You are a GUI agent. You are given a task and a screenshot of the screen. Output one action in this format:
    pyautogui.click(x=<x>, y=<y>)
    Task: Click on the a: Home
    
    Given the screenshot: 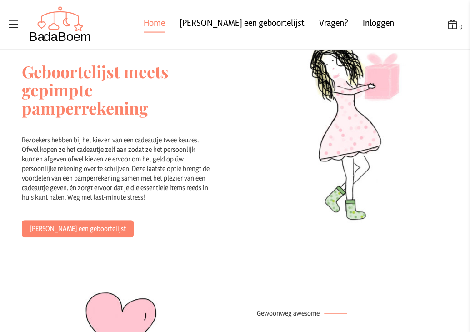 What is the action you would take?
    pyautogui.click(x=154, y=25)
    